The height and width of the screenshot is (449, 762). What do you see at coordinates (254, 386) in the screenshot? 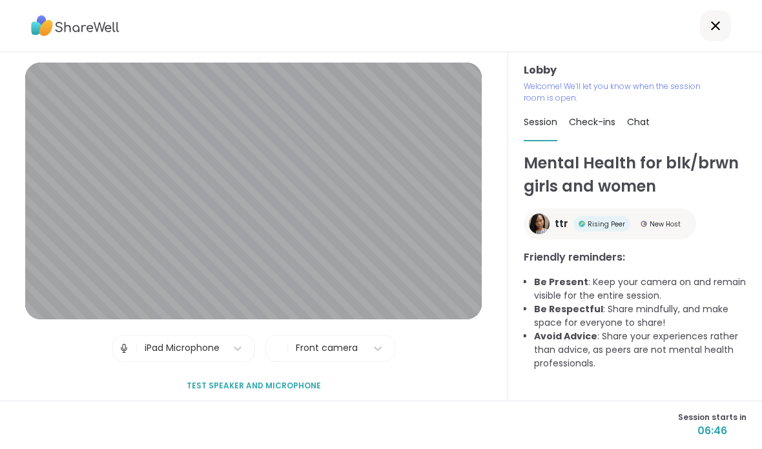
I see `button: Test speaker and microphone` at bounding box center [254, 386].